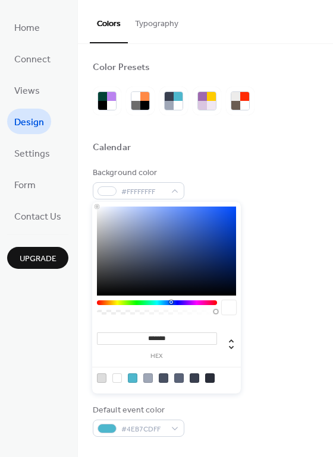 The width and height of the screenshot is (333, 457). Describe the element at coordinates (27, 90) in the screenshot. I see `a: Views` at that location.